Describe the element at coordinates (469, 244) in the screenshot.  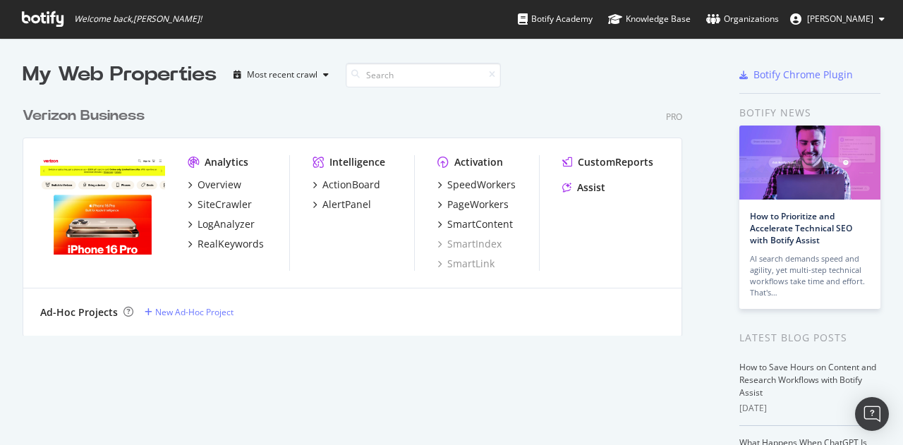
I see `a: SmartIndex` at that location.